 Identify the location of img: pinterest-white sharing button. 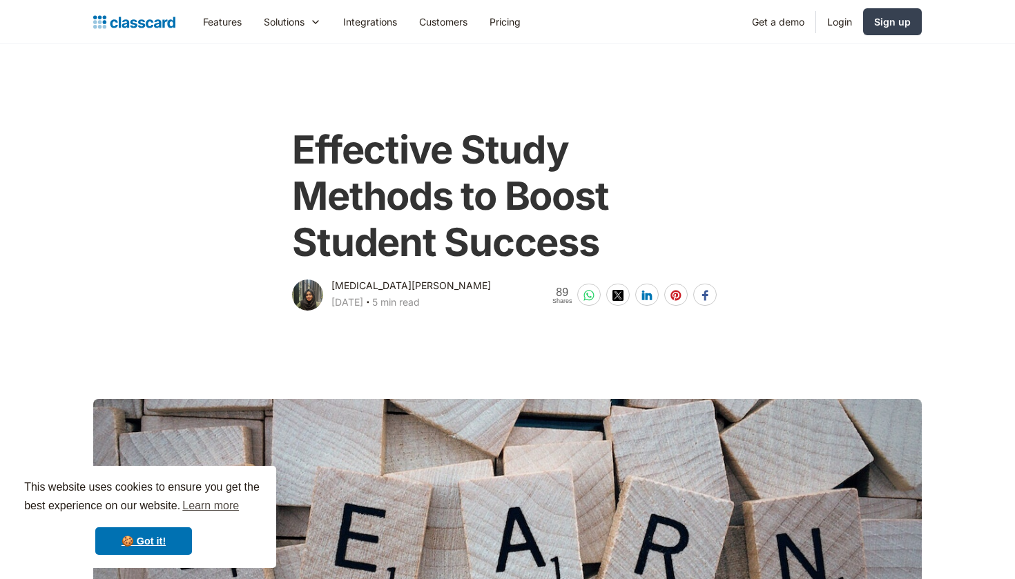
(676, 296).